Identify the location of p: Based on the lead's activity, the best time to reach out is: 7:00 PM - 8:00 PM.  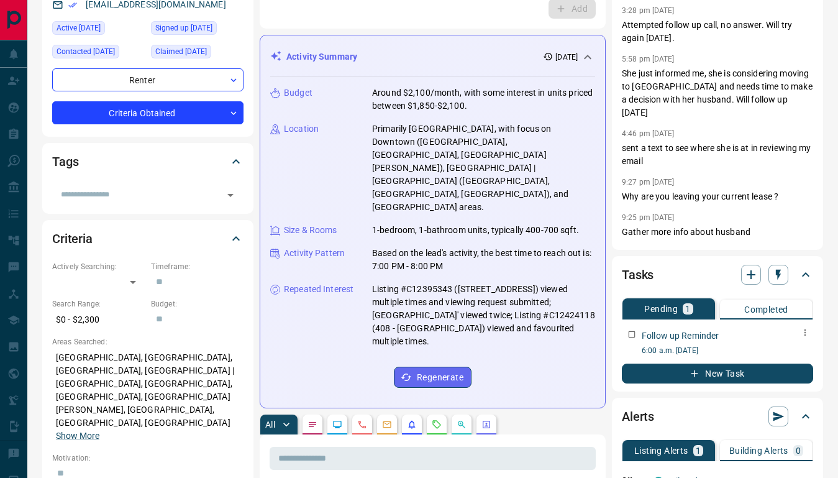
(483, 260).